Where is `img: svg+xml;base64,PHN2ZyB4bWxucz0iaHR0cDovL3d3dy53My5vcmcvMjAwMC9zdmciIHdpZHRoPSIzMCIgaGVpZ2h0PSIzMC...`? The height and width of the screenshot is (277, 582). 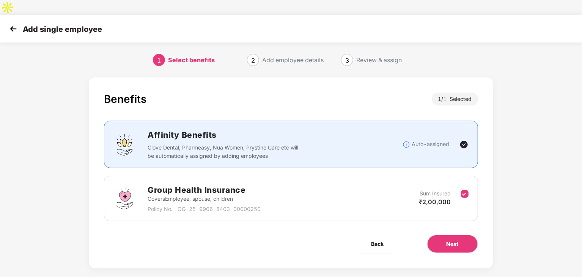 img: svg+xml;base64,PHN2ZyB4bWxucz0iaHR0cDovL3d3dy53My5vcmcvMjAwMC9zdmciIHdpZHRoPSIzMCIgaGVpZ2h0PSIzMC... is located at coordinates (13, 29).